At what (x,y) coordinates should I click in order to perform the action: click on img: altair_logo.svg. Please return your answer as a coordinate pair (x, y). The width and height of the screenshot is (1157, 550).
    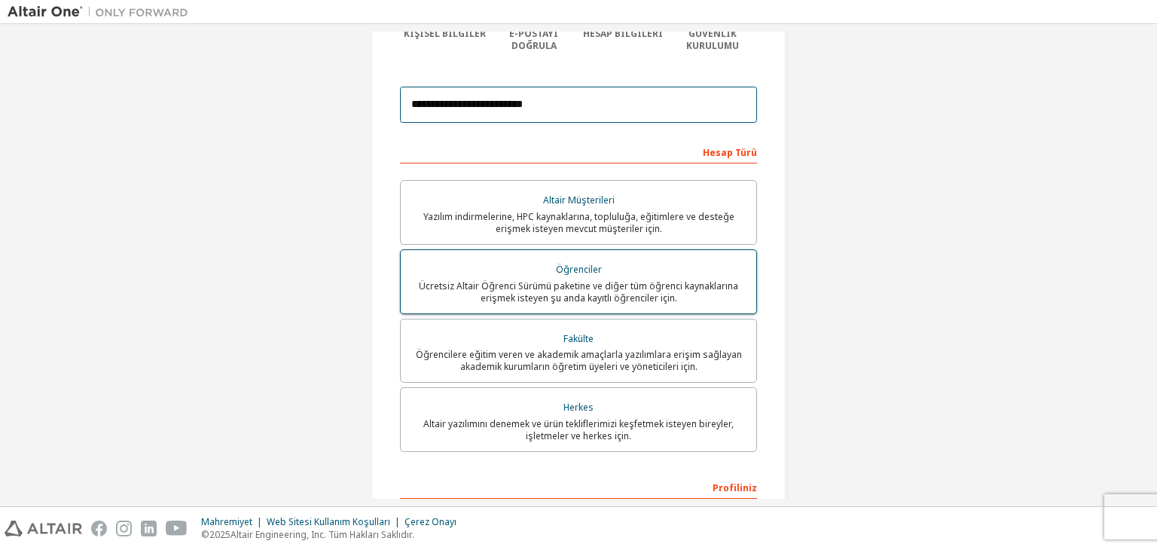
    Looking at the image, I should click on (43, 528).